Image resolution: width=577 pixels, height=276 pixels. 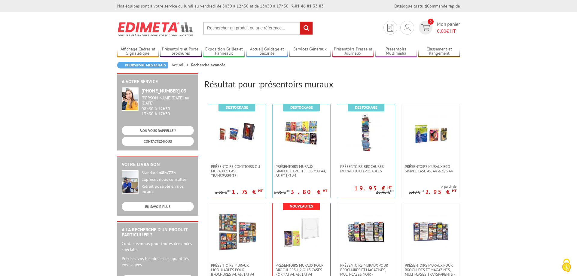 I want to click on a: Présentoirs brochures muraux juxtaposables, so click(x=366, y=169).